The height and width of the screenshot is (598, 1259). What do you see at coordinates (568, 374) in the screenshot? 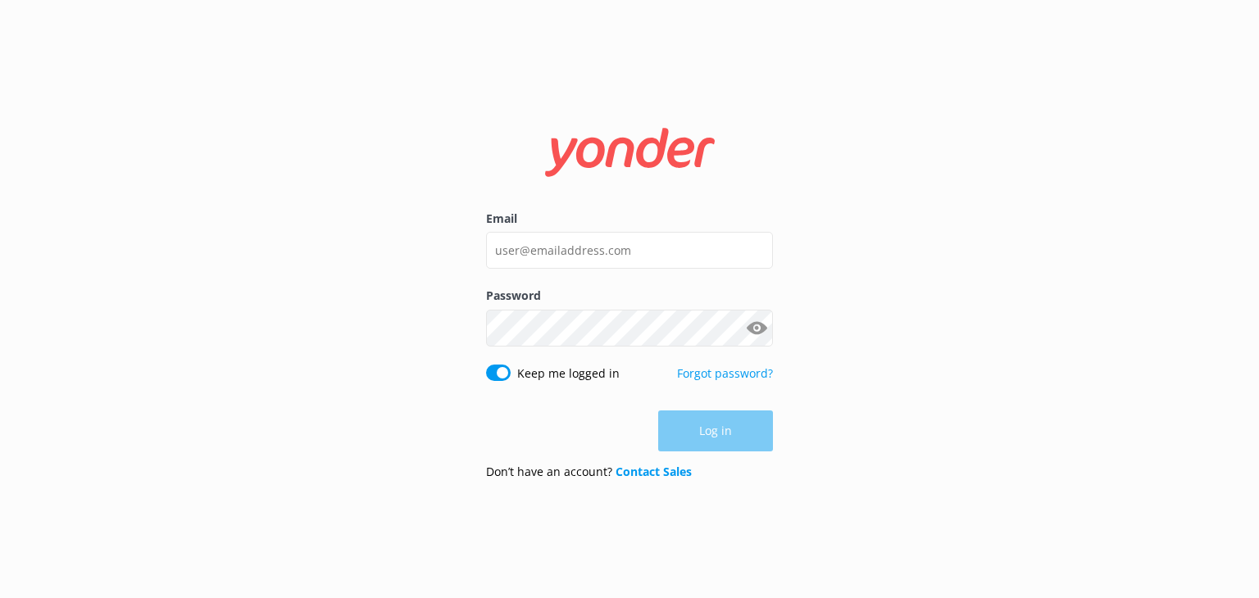
I see `label: Keep me logged in` at bounding box center [568, 374].